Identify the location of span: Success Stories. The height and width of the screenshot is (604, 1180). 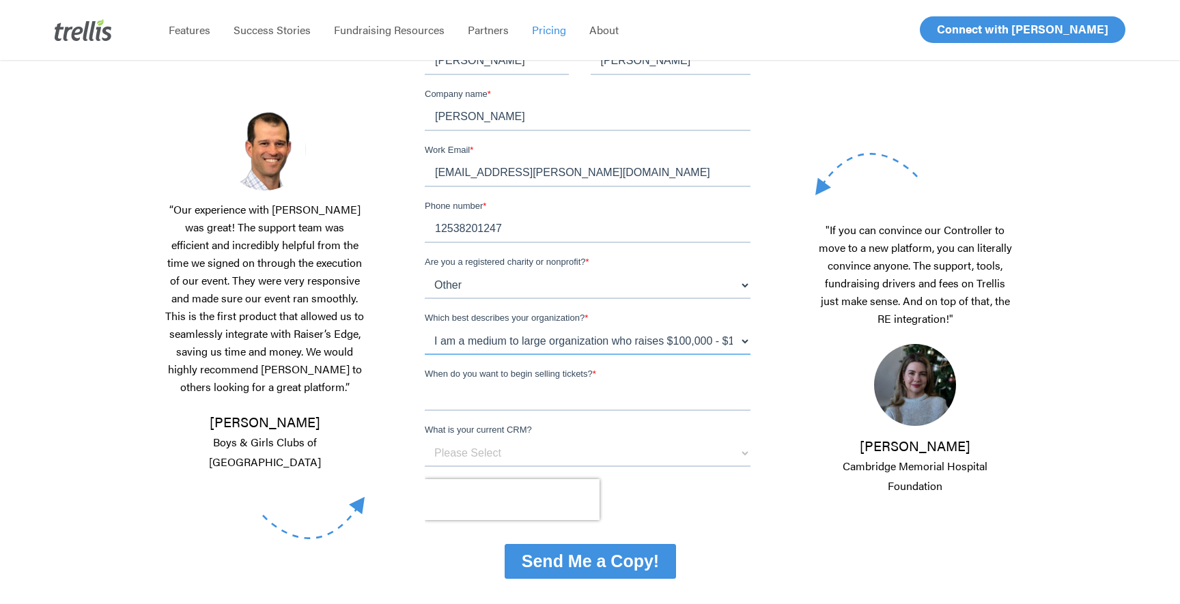
(272, 29).